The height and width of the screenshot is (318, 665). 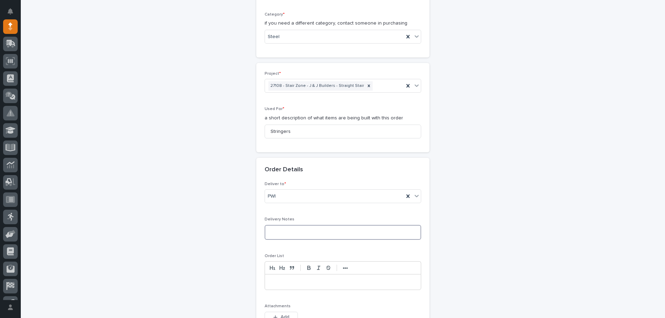 I want to click on span: PWI, so click(x=271, y=196).